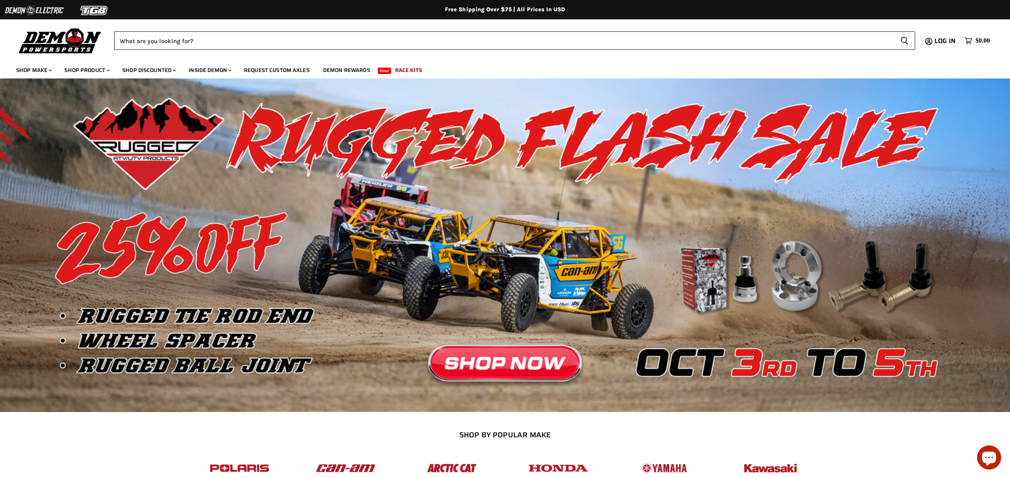 Image resolution: width=1010 pixels, height=478 pixels. I want to click on img: Demon Powersports, so click(60, 40).